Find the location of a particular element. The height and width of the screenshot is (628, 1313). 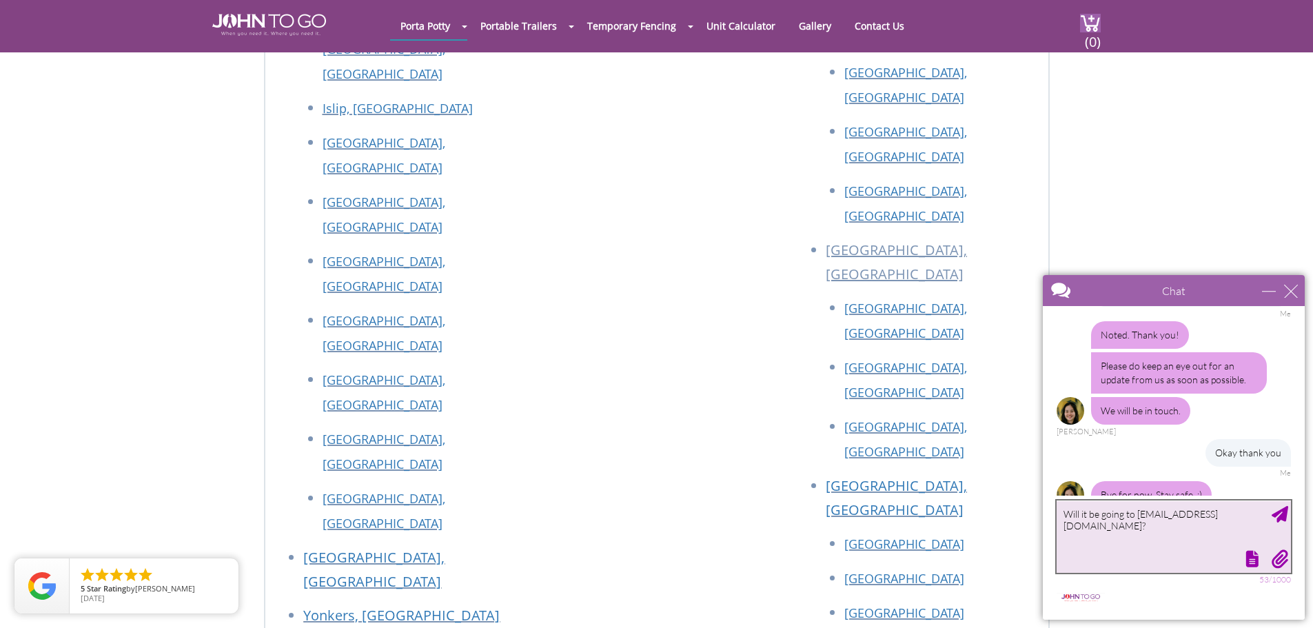

a: Unit Calculator is located at coordinates (741, 25).